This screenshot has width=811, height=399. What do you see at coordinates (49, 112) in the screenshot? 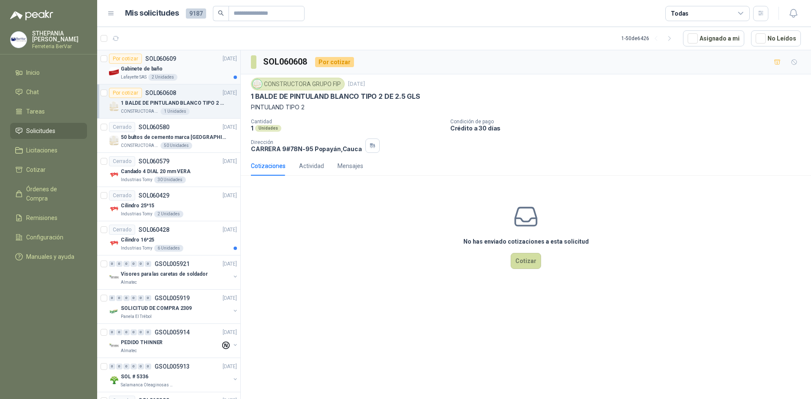
I see `a: Tareas` at bounding box center [49, 112].